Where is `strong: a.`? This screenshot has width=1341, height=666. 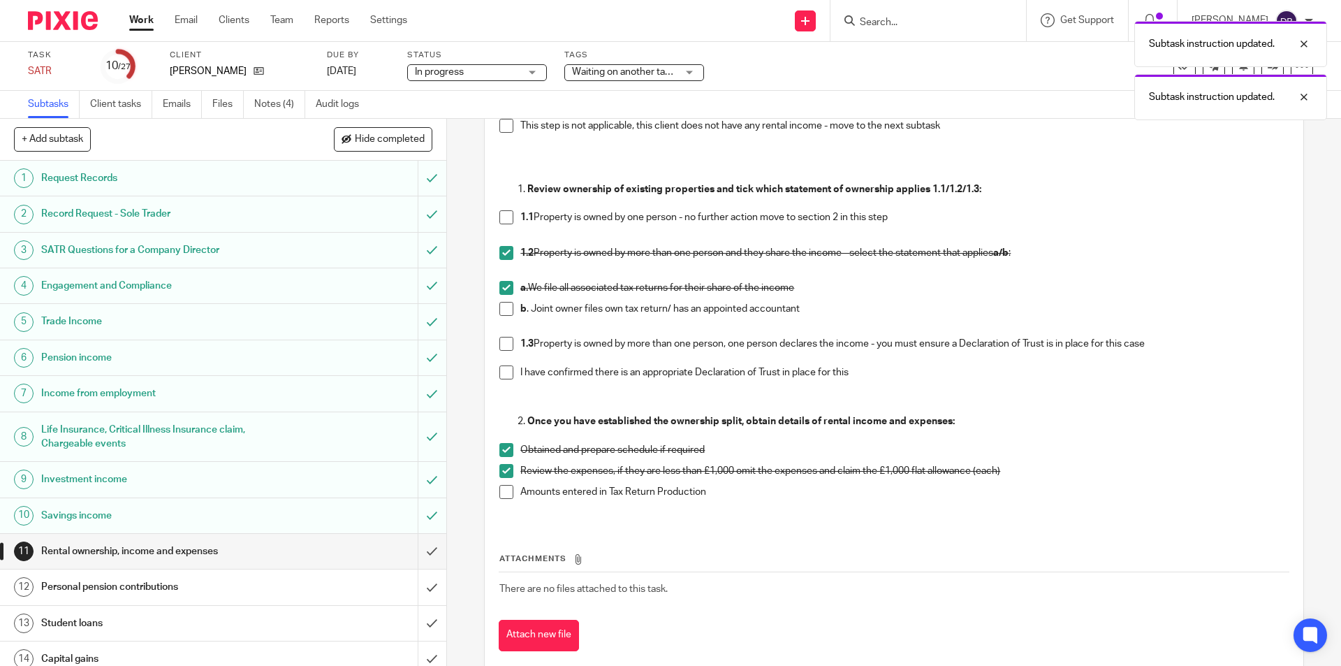
strong: a. is located at coordinates (524, 288).